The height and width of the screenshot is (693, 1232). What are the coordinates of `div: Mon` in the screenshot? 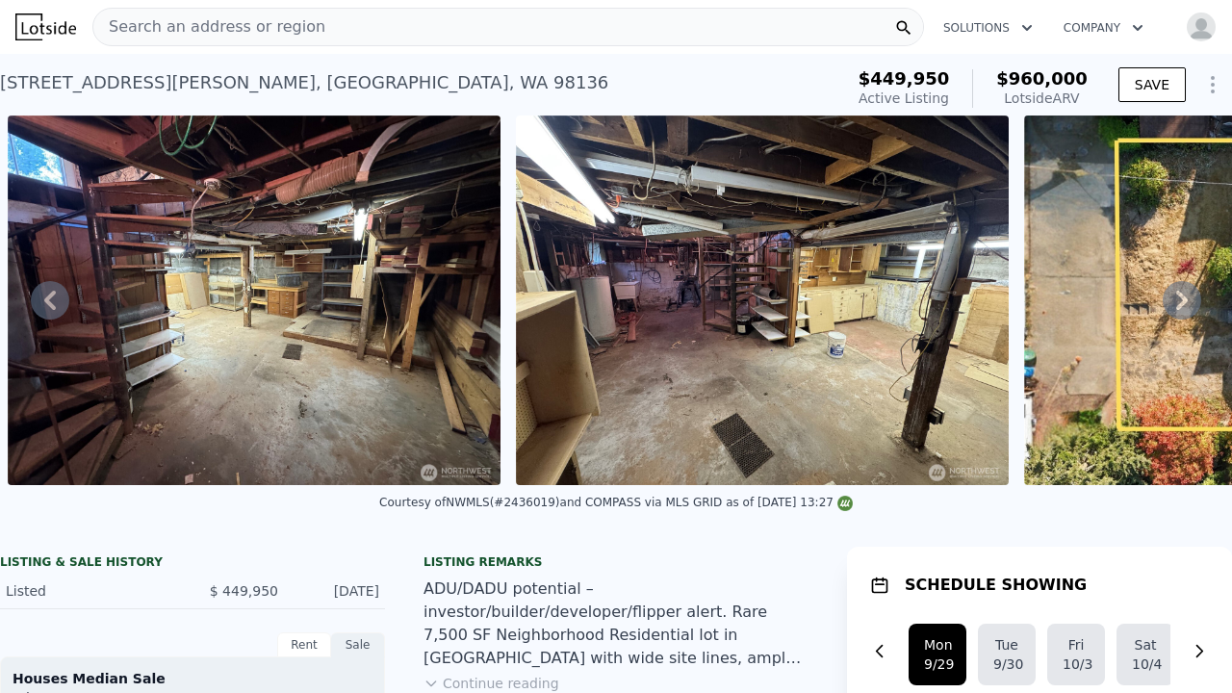 It's located at (938, 645).